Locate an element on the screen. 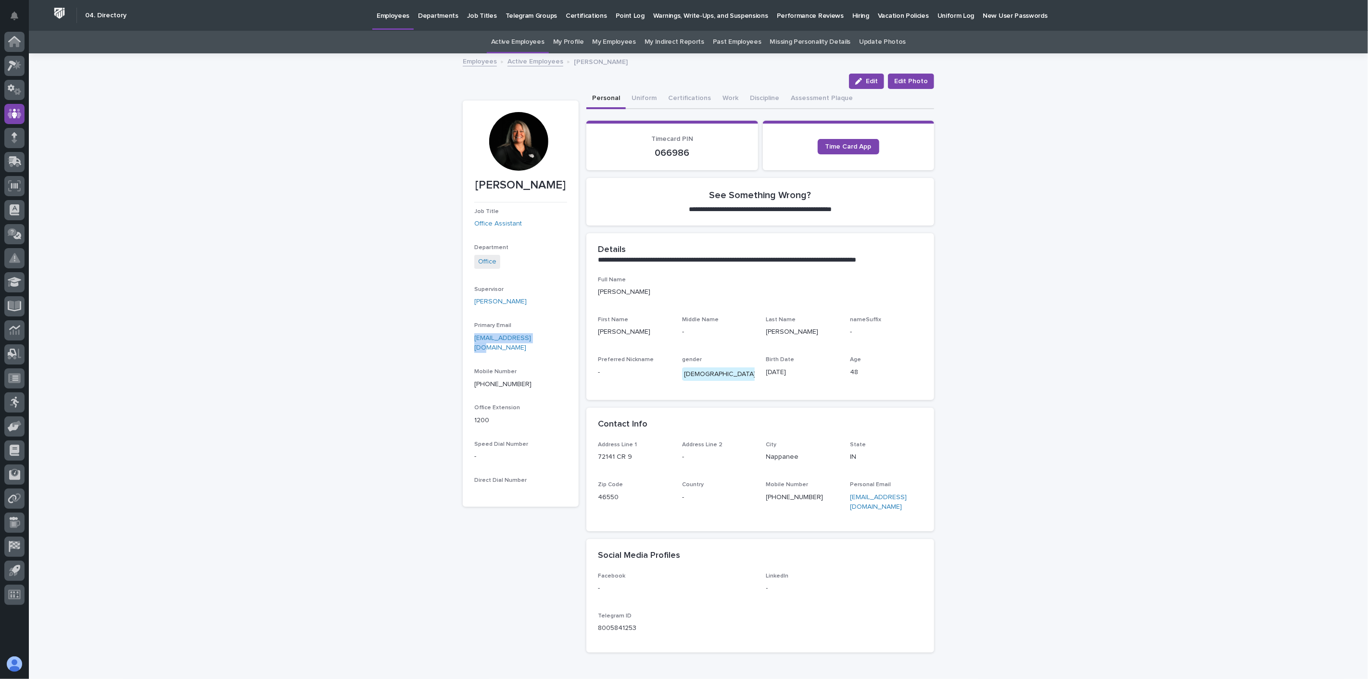 The image size is (1368, 679). span: Full Name is located at coordinates (612, 280).